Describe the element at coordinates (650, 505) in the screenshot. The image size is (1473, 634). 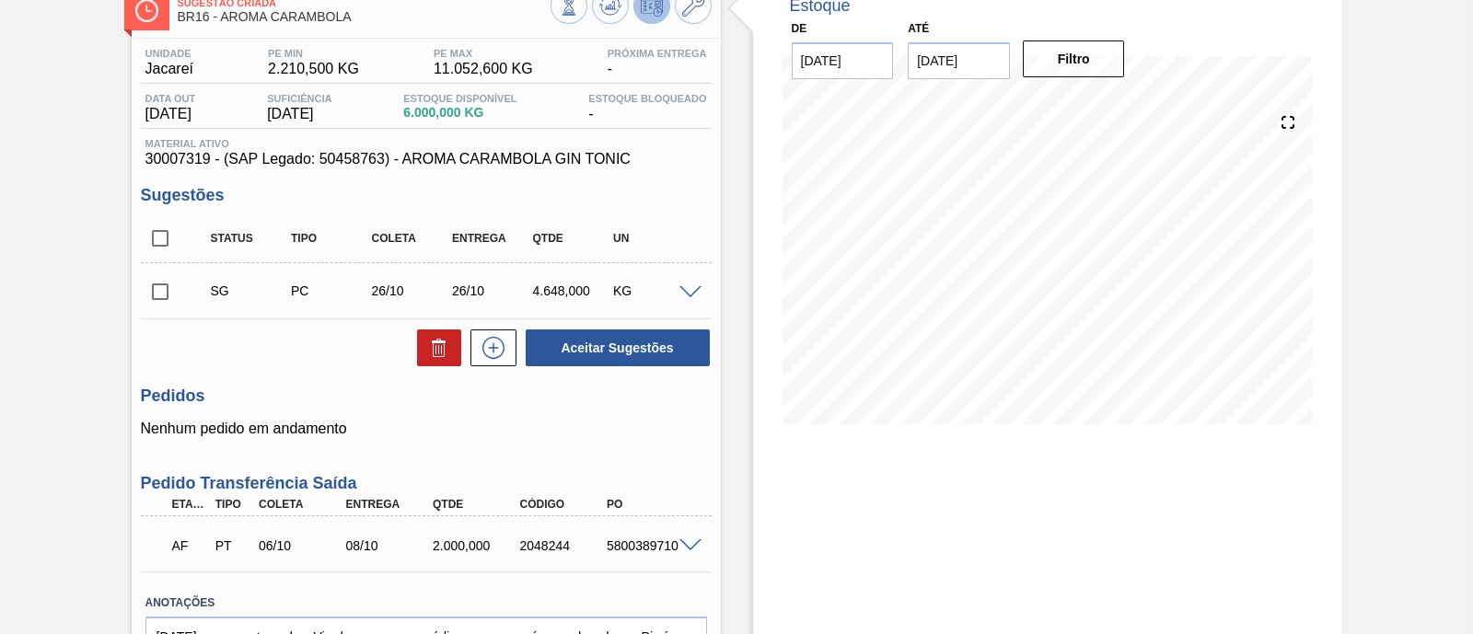
I see `div: PO` at that location.